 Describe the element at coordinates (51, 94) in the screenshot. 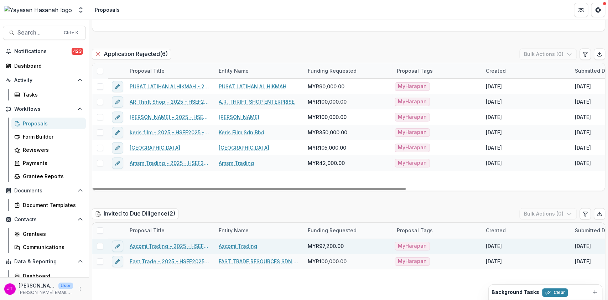

I see `div: Tasks` at that location.